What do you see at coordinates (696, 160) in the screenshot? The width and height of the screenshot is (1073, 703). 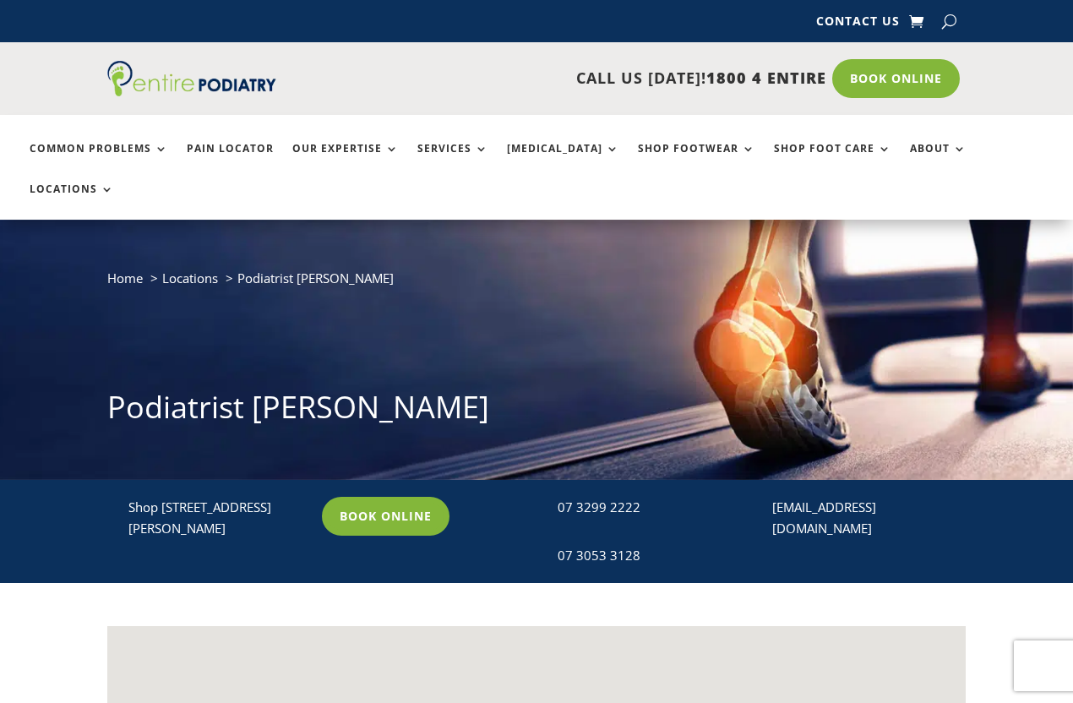 I see `a: Shop Footwear` at bounding box center [696, 160].